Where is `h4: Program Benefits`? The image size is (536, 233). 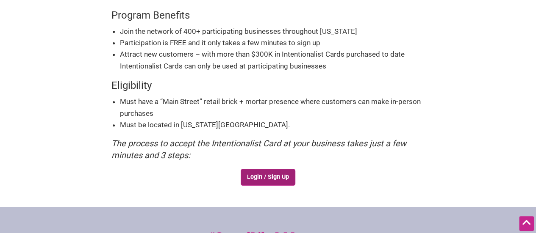
h4: Program Benefits is located at coordinates (268, 16).